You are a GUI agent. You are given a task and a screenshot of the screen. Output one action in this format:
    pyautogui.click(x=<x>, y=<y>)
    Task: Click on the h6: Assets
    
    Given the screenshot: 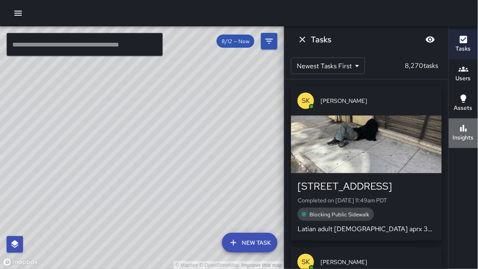 What is the action you would take?
    pyautogui.click(x=463, y=108)
    